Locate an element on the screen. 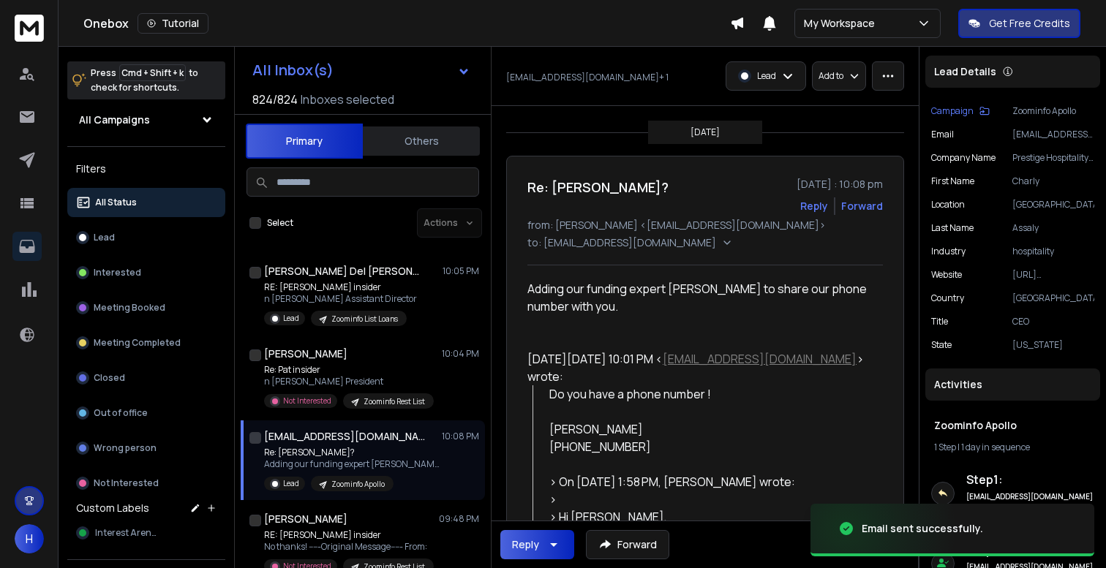 This screenshot has height=568, width=1106. button: Get Free Credits is located at coordinates (1019, 23).